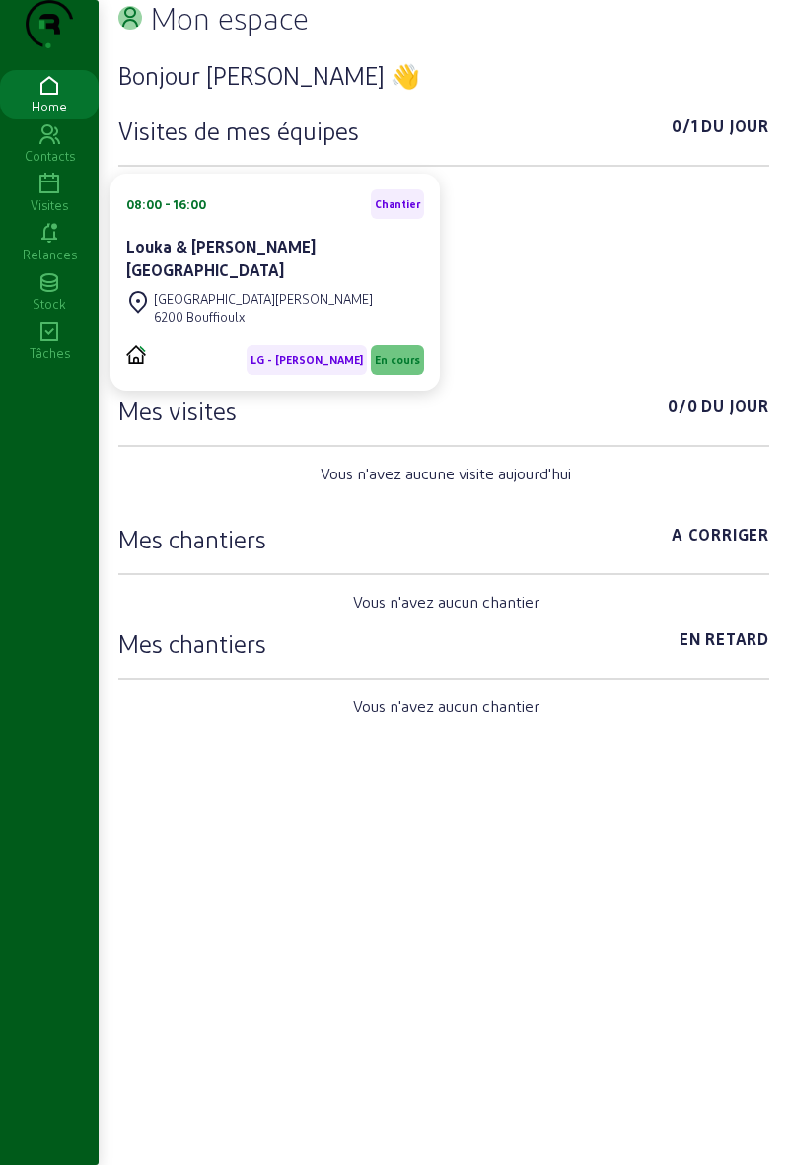 The image size is (789, 1165). What do you see at coordinates (398, 360) in the screenshot?
I see `span: En cours` at bounding box center [398, 360].